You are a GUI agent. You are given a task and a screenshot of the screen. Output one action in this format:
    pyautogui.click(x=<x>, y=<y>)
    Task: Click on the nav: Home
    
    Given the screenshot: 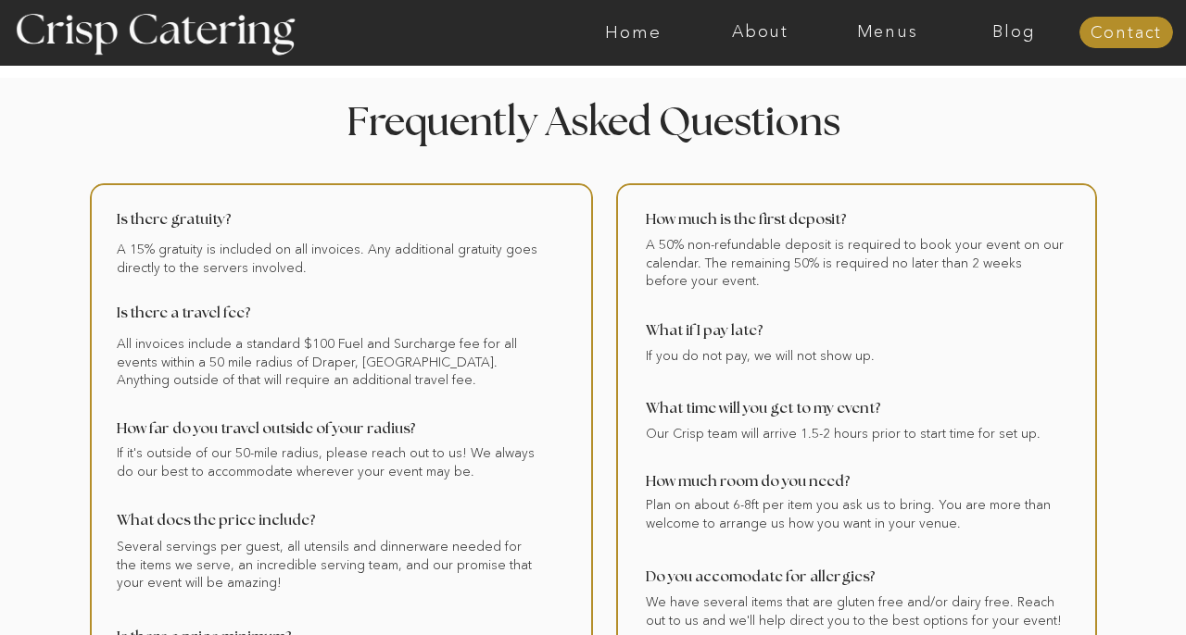 What is the action you would take?
    pyautogui.click(x=633, y=32)
    